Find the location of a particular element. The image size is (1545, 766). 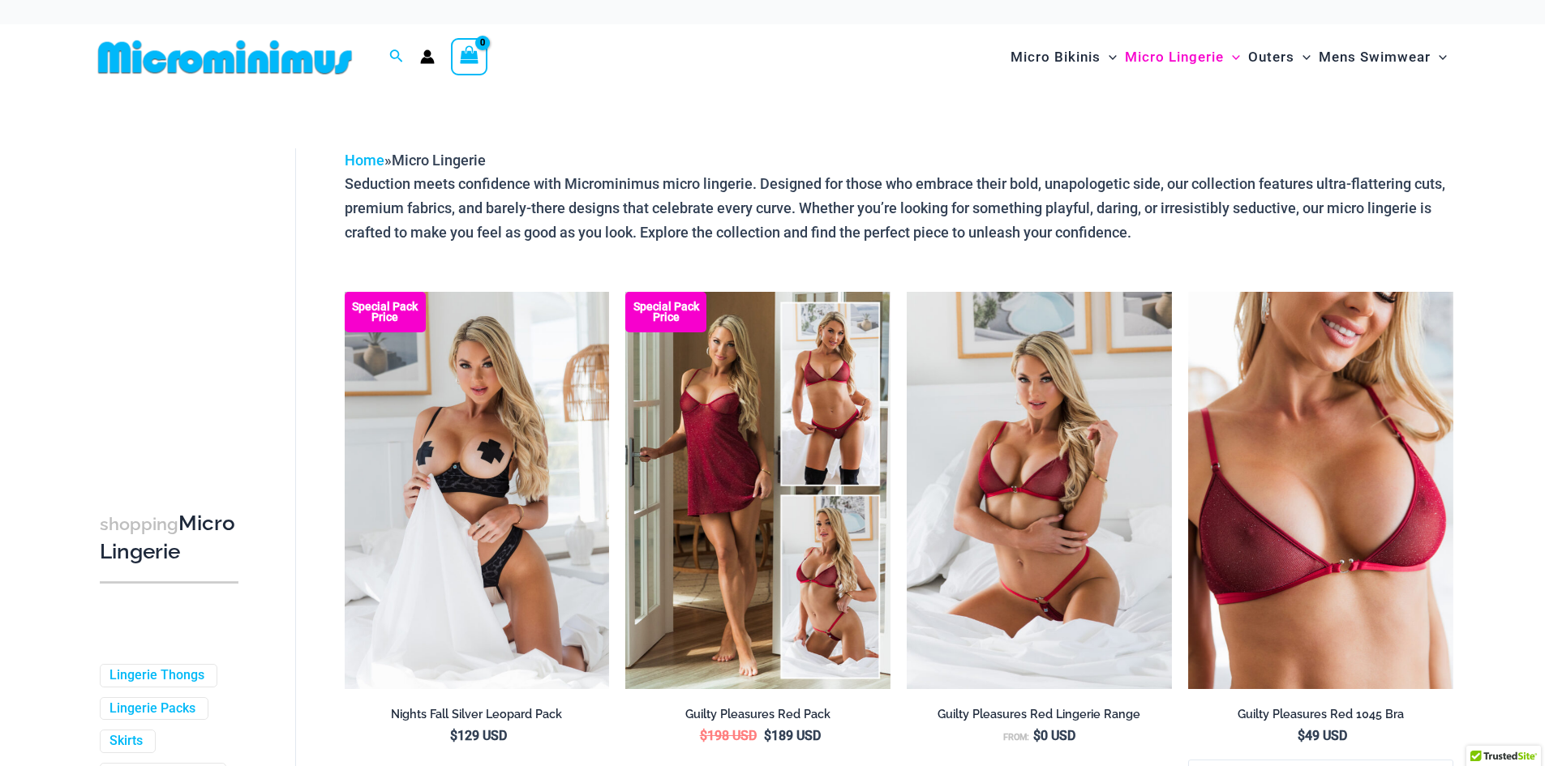

h3: Micro Lingerie is located at coordinates (169, 538).